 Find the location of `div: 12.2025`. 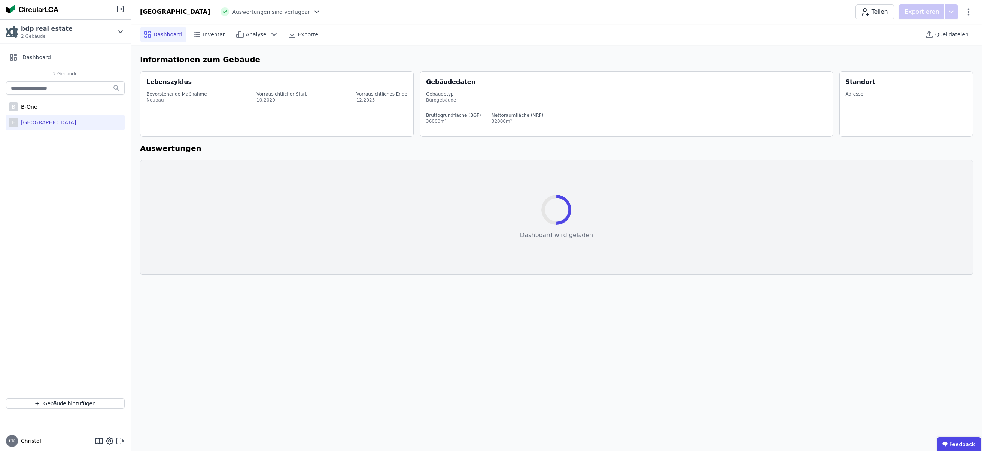

div: 12.2025 is located at coordinates (382, 100).